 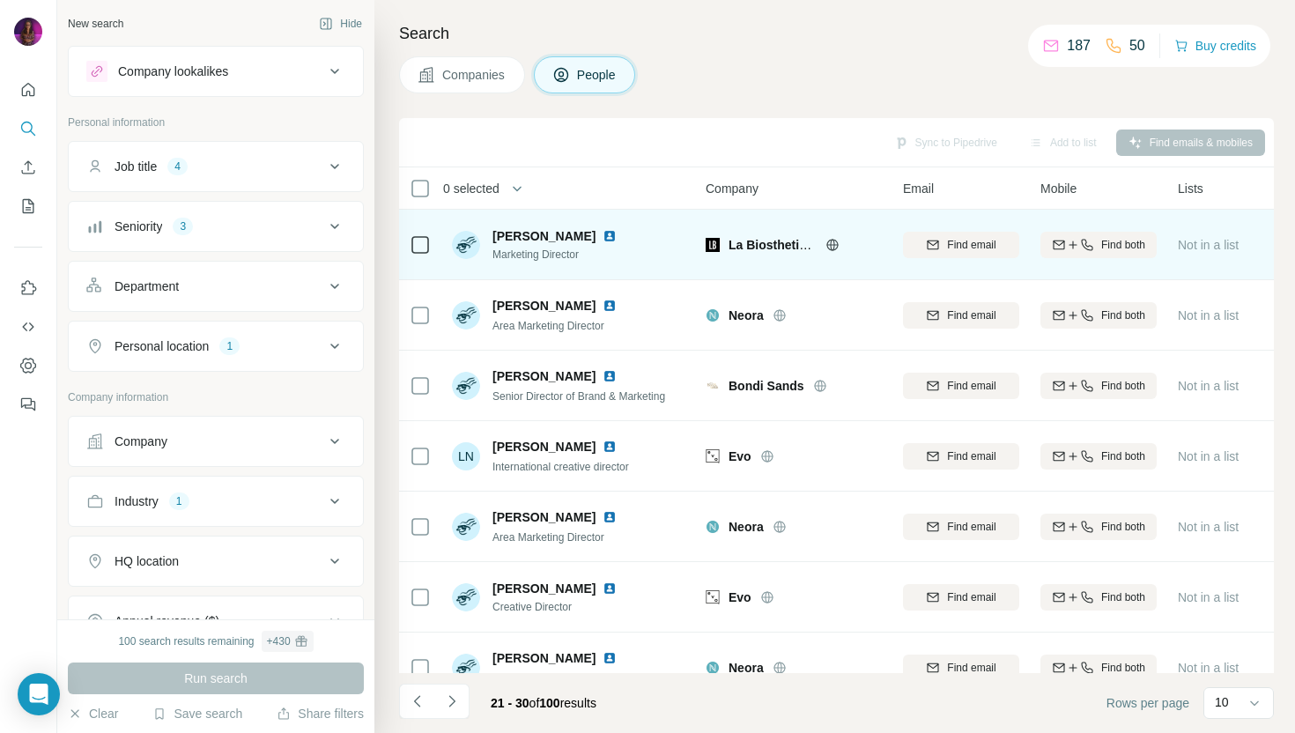 What do you see at coordinates (320, 714) in the screenshot?
I see `button: Share filters` at bounding box center [320, 714].